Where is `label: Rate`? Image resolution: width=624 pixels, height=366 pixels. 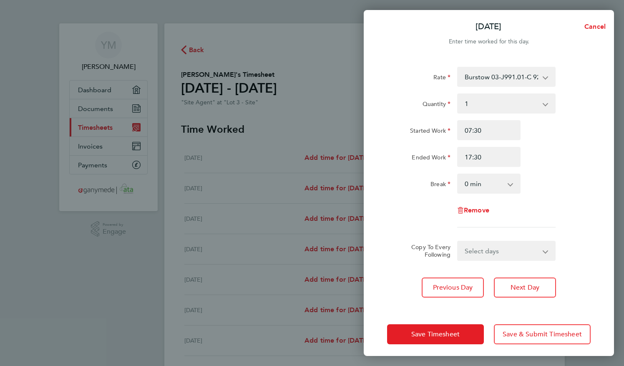
label: Rate is located at coordinates (442, 78).